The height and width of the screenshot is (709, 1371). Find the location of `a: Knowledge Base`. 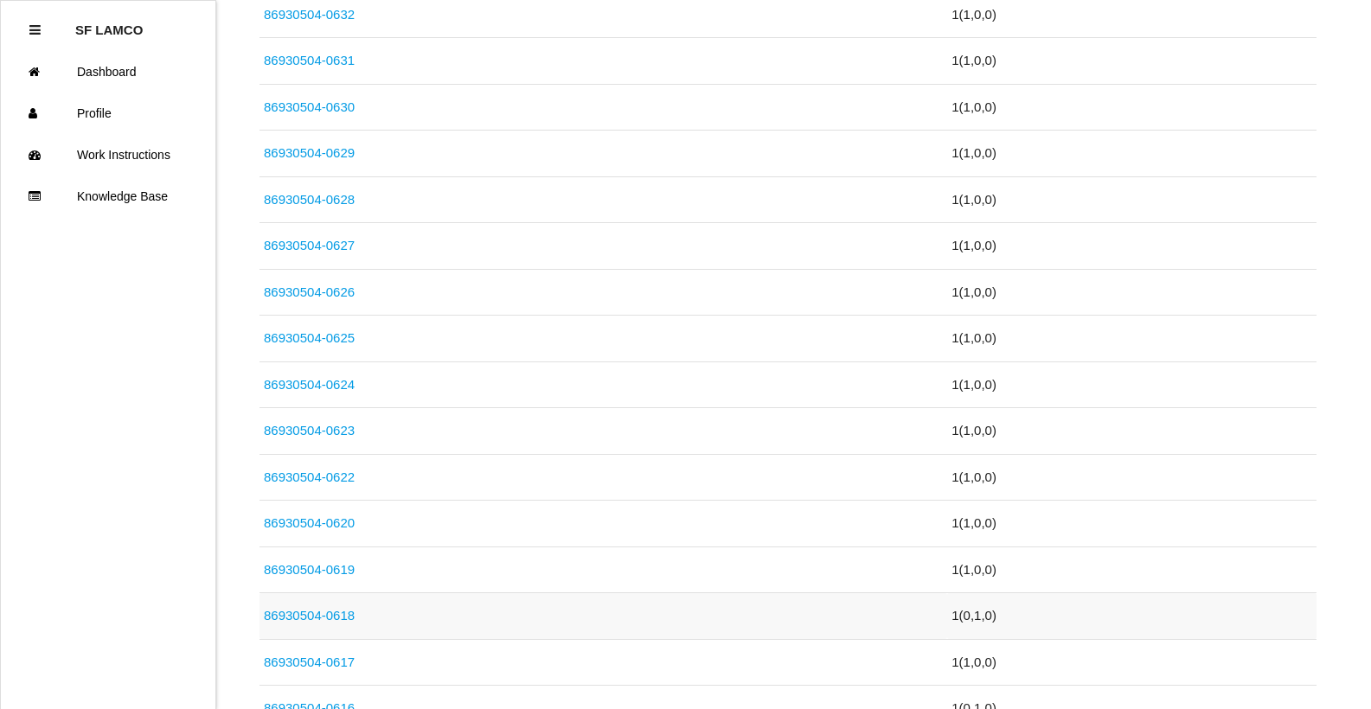

a: Knowledge Base is located at coordinates (108, 196).